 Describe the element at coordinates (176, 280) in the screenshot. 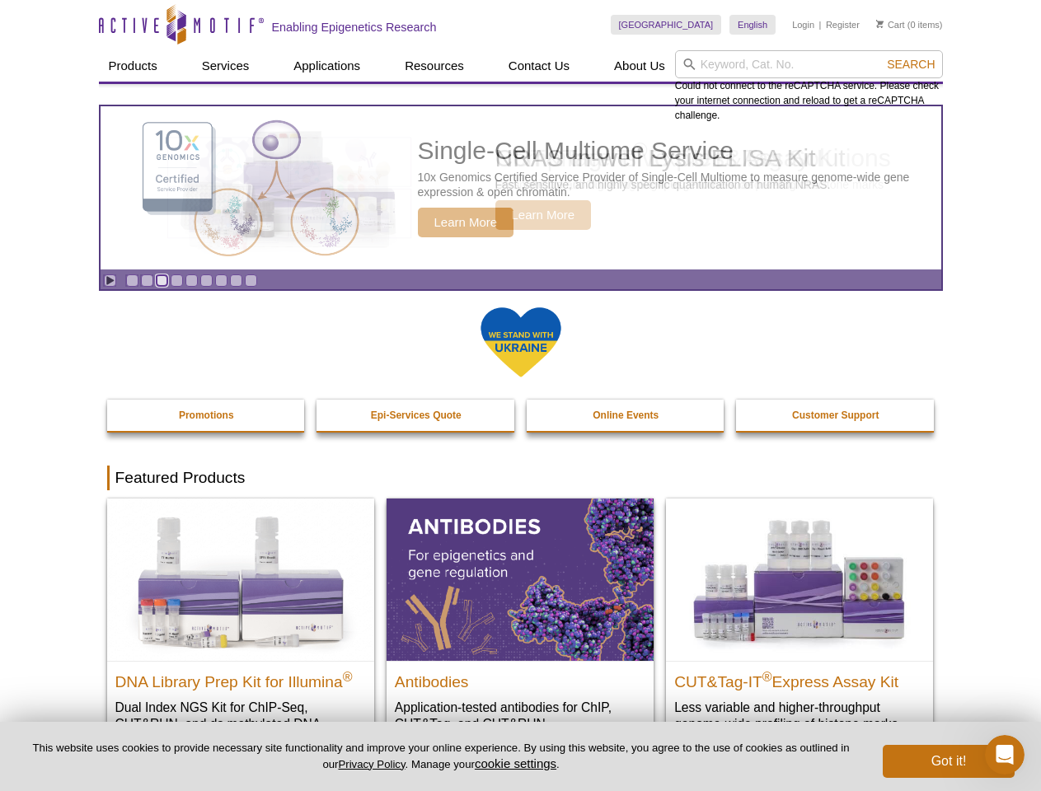

I see `a: Go to slide 4` at that location.